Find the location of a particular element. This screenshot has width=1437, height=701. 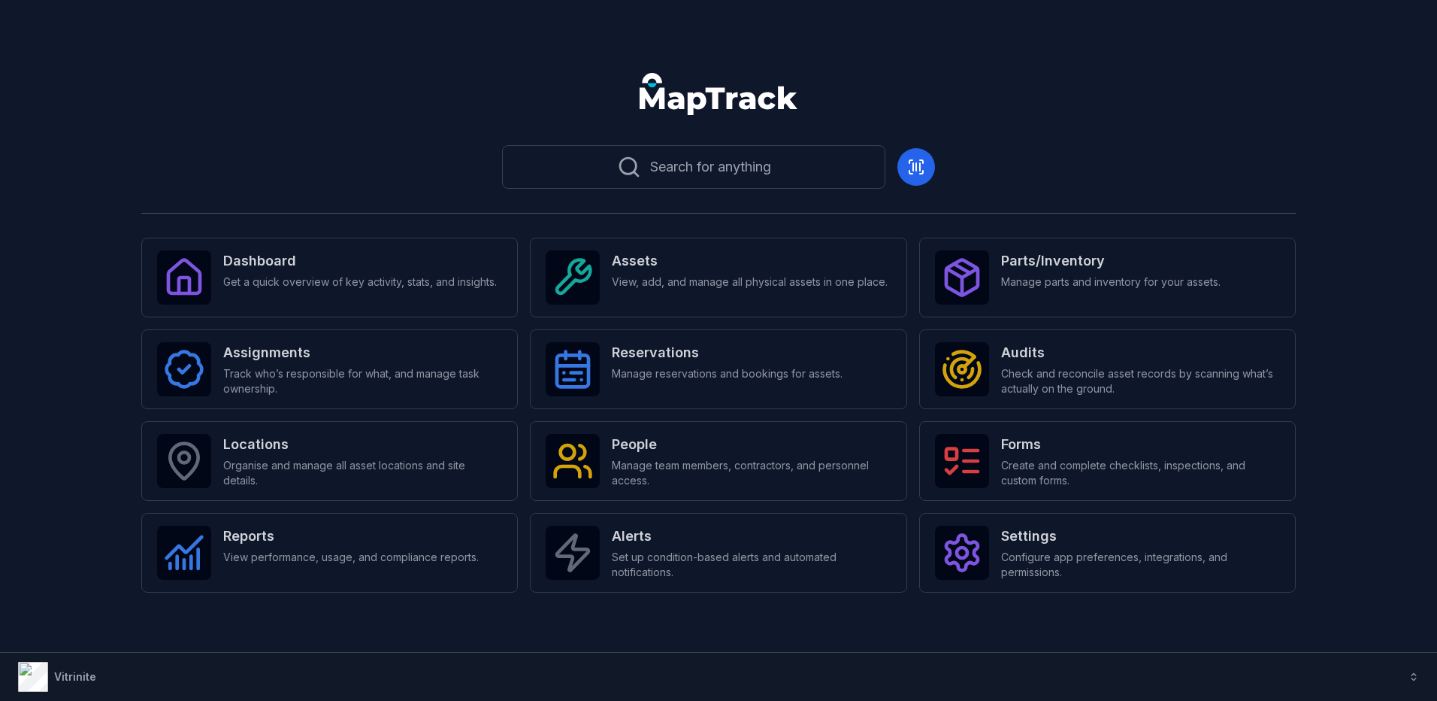

span: Create and complete checklists, inspections, and custom forms. is located at coordinates (1140, 473).